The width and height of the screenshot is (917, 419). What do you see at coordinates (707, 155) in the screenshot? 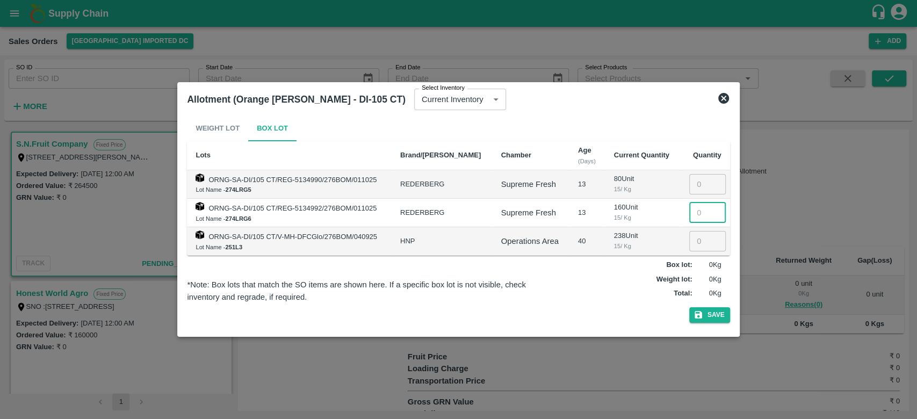
I see `b: Quantity` at bounding box center [707, 155].